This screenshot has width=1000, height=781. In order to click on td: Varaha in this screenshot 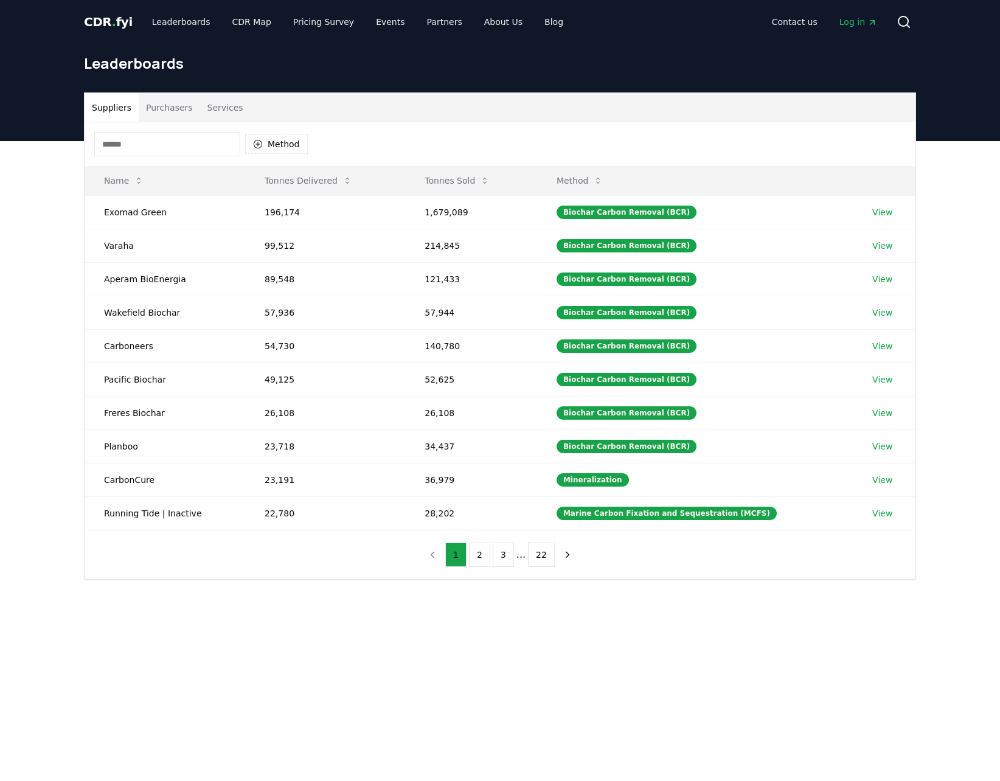, I will do `click(165, 245)`.